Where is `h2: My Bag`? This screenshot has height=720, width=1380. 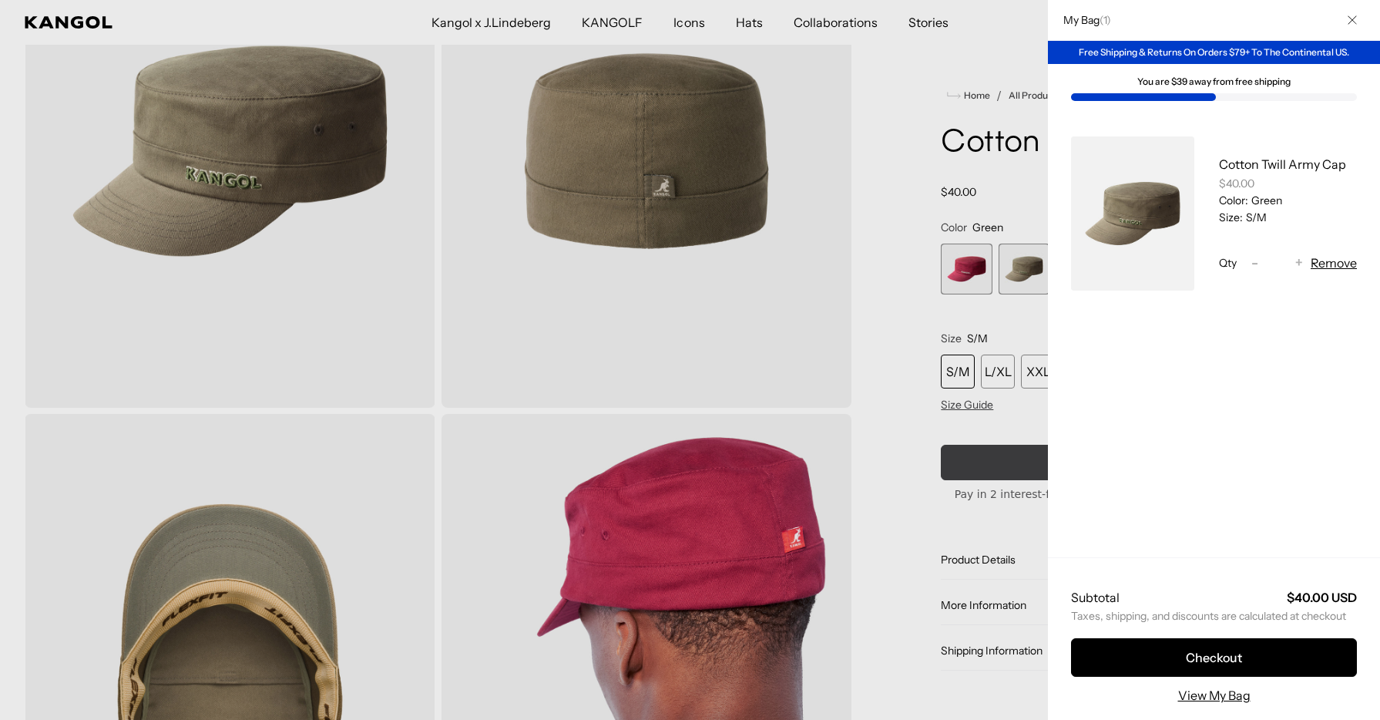
h2: My Bag is located at coordinates (1083, 20).